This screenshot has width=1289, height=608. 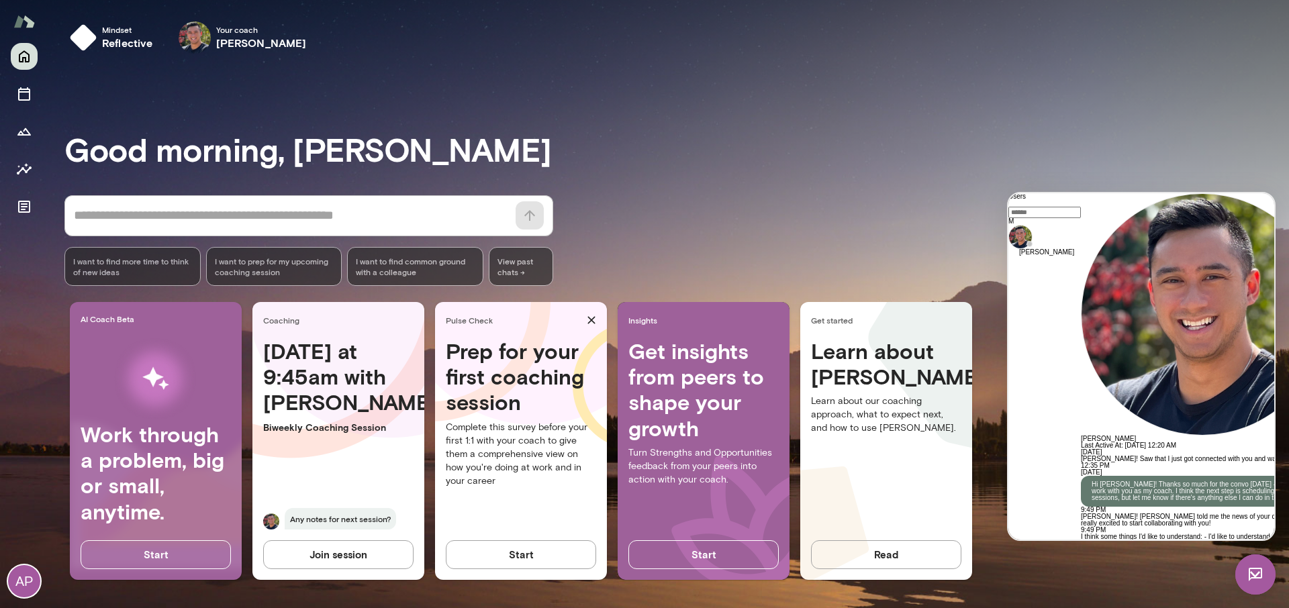 I want to click on span: I want to find common ground with a colleague, so click(x=415, y=266).